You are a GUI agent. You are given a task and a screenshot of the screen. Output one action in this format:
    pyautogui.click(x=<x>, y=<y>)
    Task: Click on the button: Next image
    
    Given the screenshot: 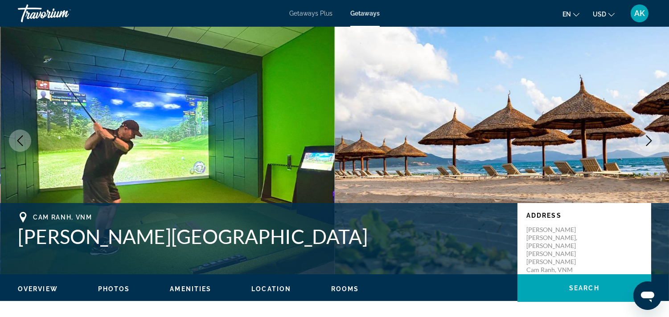 What is the action you would take?
    pyautogui.click(x=649, y=141)
    